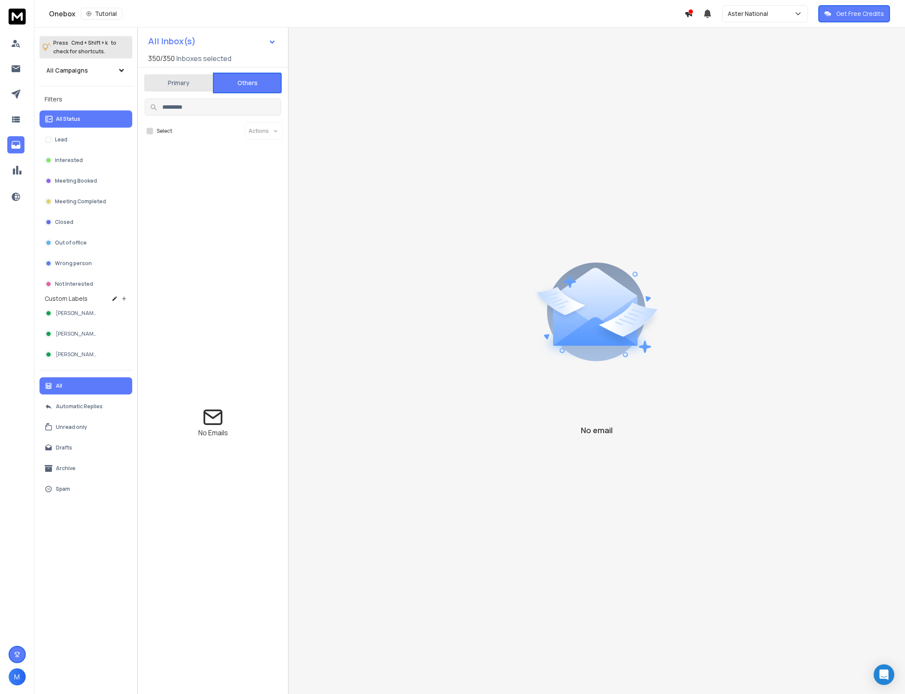  Describe the element at coordinates (63, 489) in the screenshot. I see `p: Spam` at that location.